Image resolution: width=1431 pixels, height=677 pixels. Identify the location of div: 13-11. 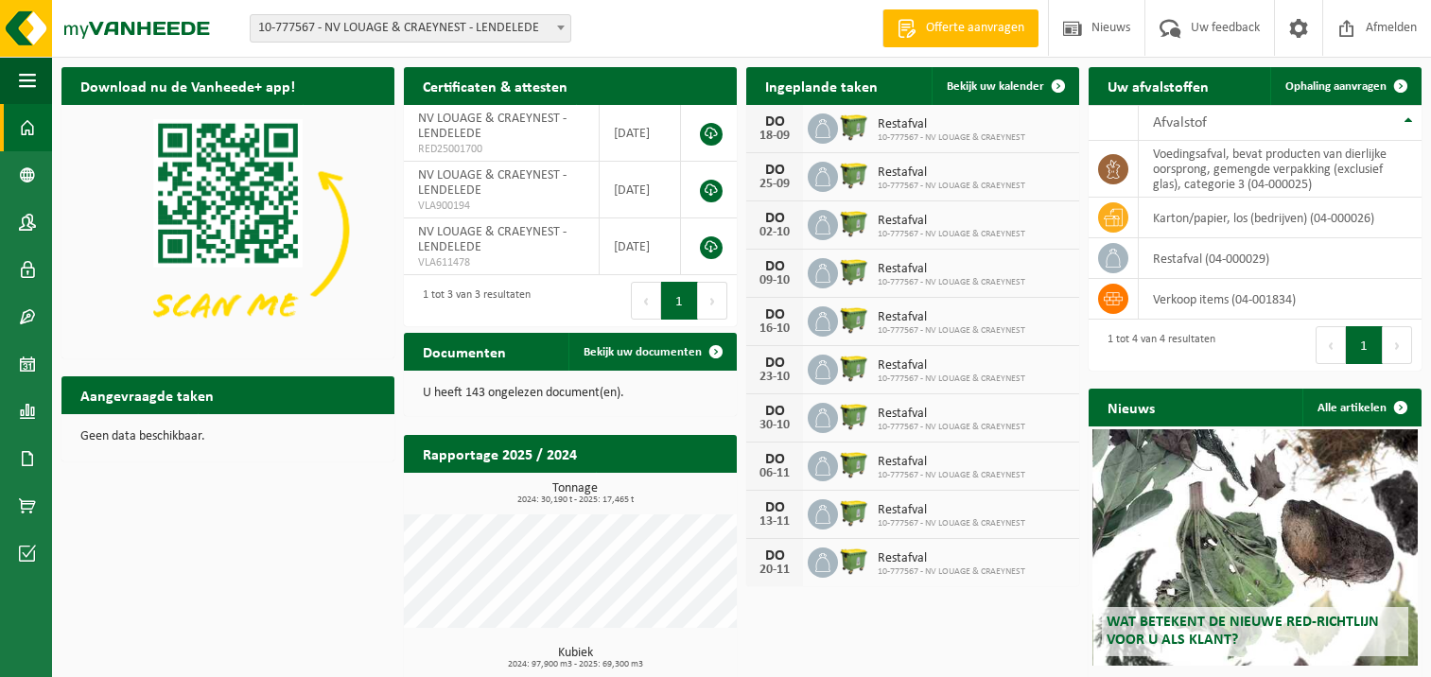
(775, 522).